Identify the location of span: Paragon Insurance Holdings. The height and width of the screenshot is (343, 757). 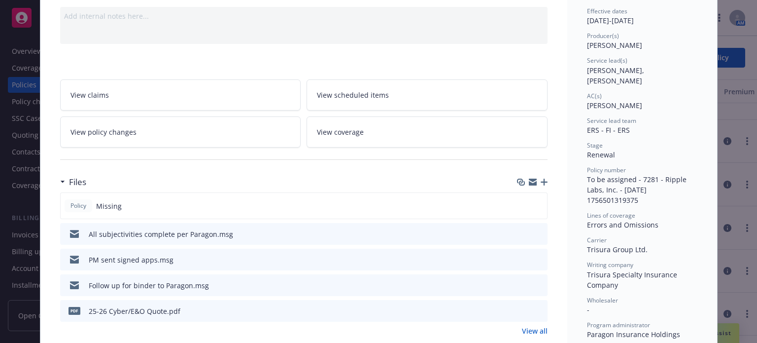
(633, 334).